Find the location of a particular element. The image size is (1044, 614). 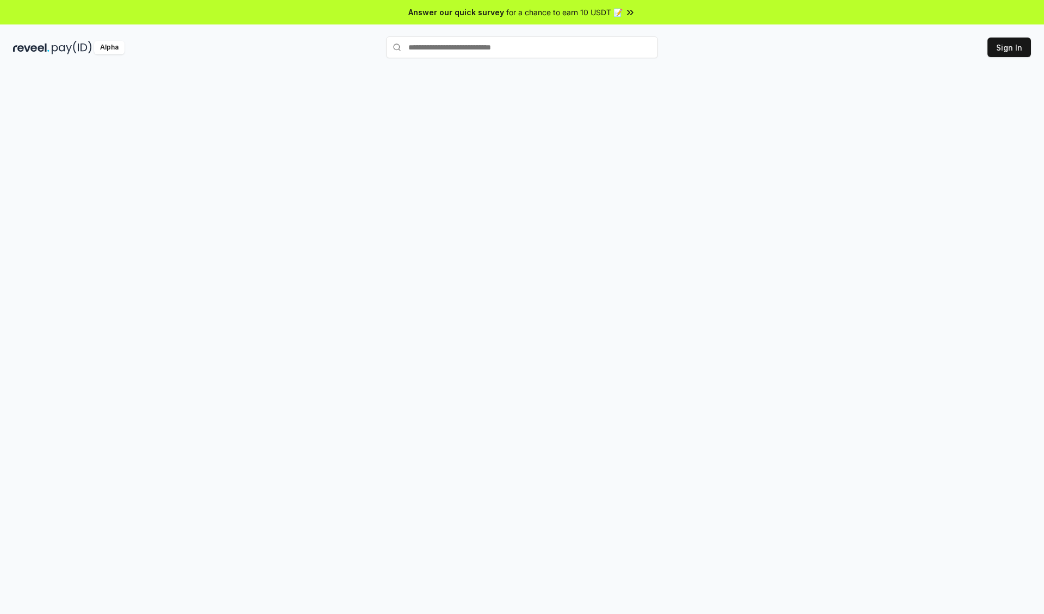

img: reveel_dark is located at coordinates (31, 47).